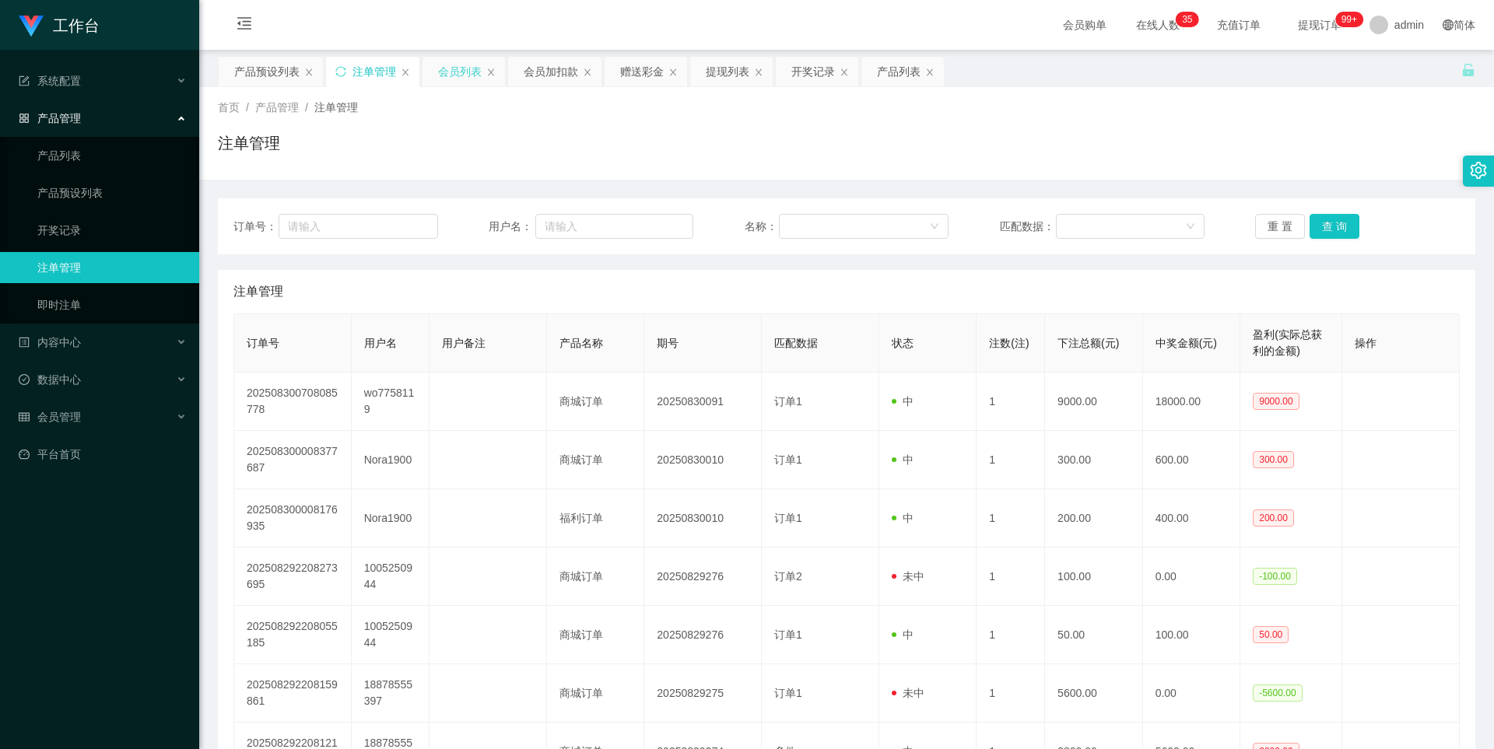 This screenshot has height=749, width=1494. What do you see at coordinates (50, 417) in the screenshot?
I see `span: 会员管理` at bounding box center [50, 417].